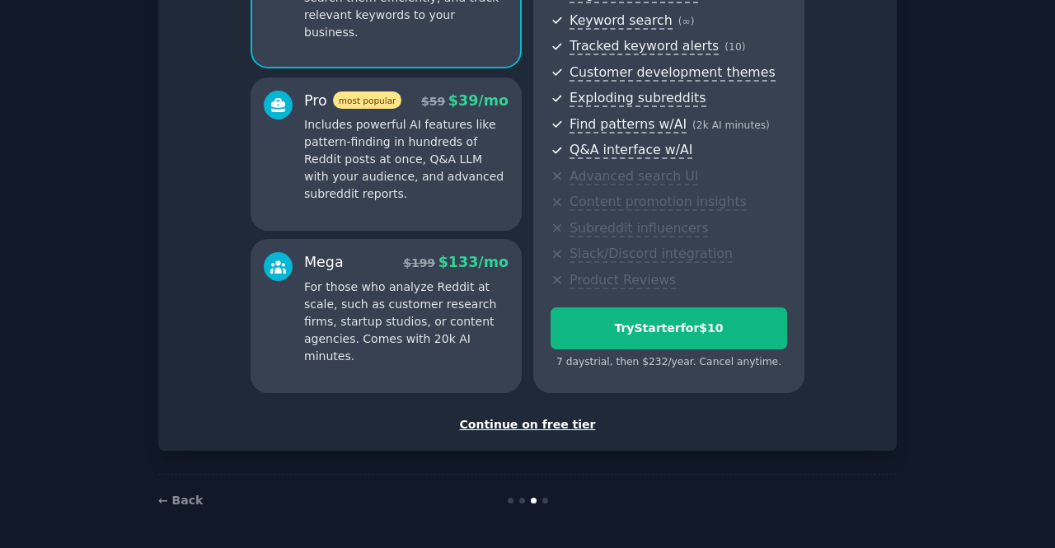 This screenshot has height=548, width=1055. What do you see at coordinates (621, 21) in the screenshot?
I see `span: Keyword search` at bounding box center [621, 21].